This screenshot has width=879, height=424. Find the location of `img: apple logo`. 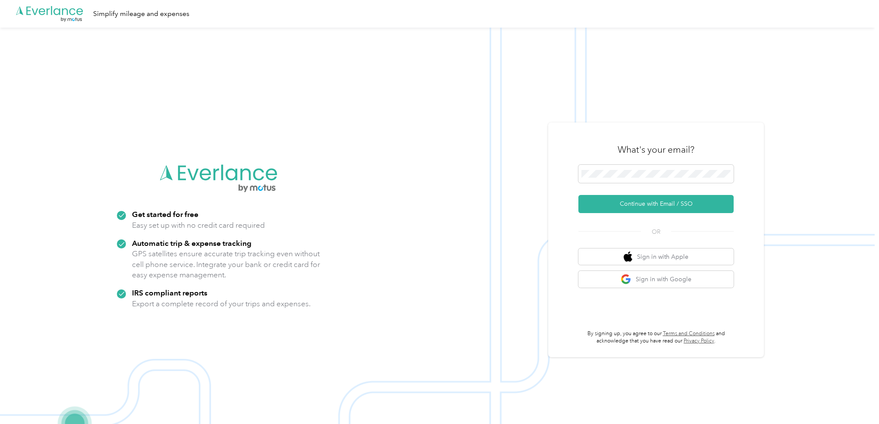

img: apple logo is located at coordinates (628, 257).